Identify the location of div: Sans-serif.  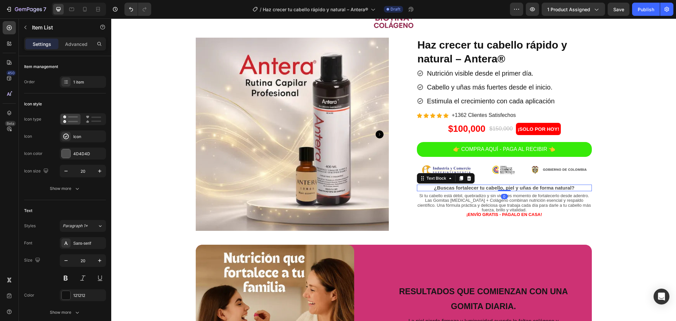
(89, 243).